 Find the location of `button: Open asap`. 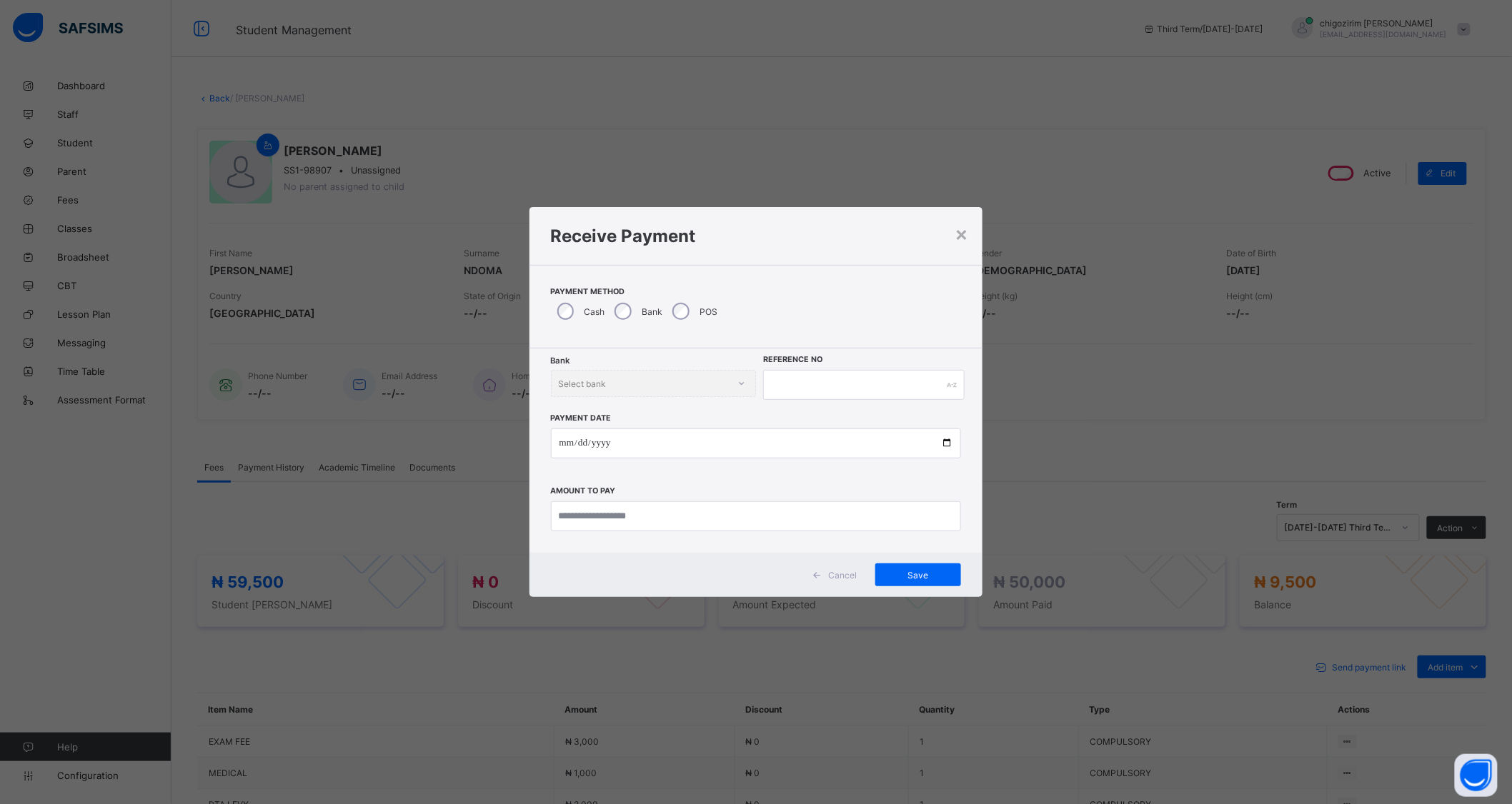

button: Open asap is located at coordinates (1476, 776).